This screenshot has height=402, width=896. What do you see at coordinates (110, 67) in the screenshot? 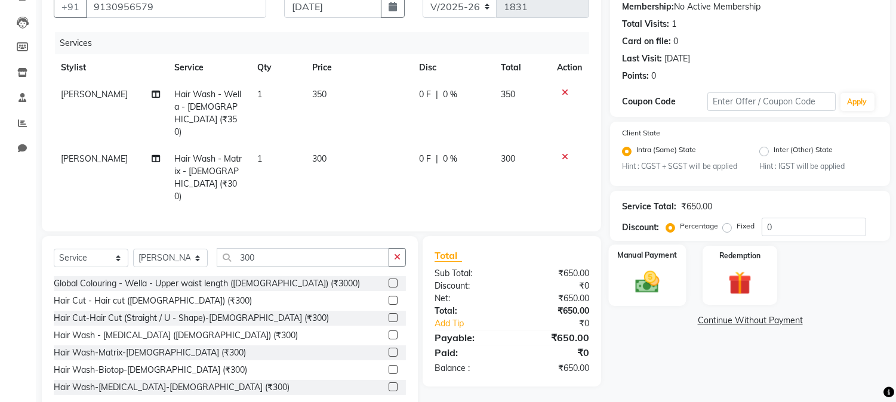
I see `th: Stylist` at bounding box center [110, 67].